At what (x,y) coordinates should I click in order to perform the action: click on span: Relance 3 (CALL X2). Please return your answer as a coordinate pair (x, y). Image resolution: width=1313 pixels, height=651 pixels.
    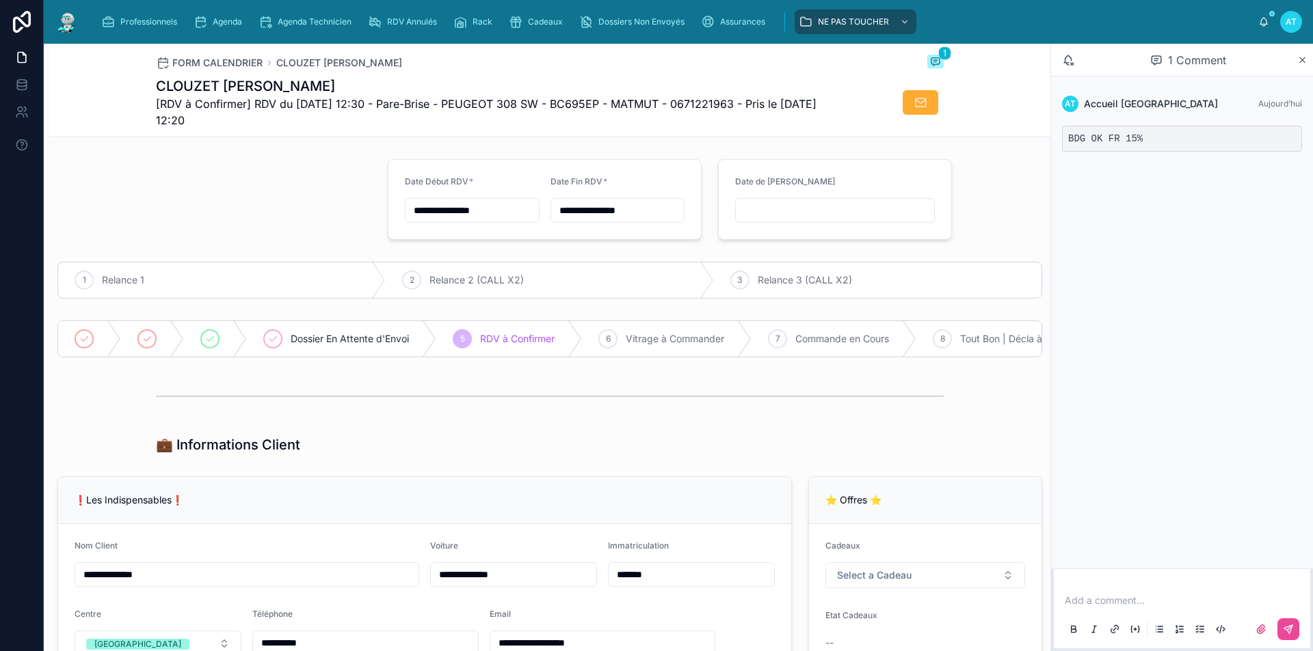
    Looking at the image, I should click on (805, 280).